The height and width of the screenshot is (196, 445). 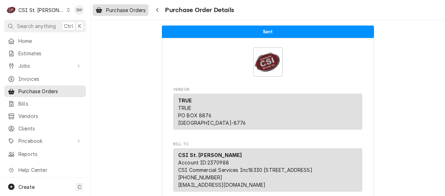 What do you see at coordinates (185, 100) in the screenshot?
I see `strong: TRUE` at bounding box center [185, 100].